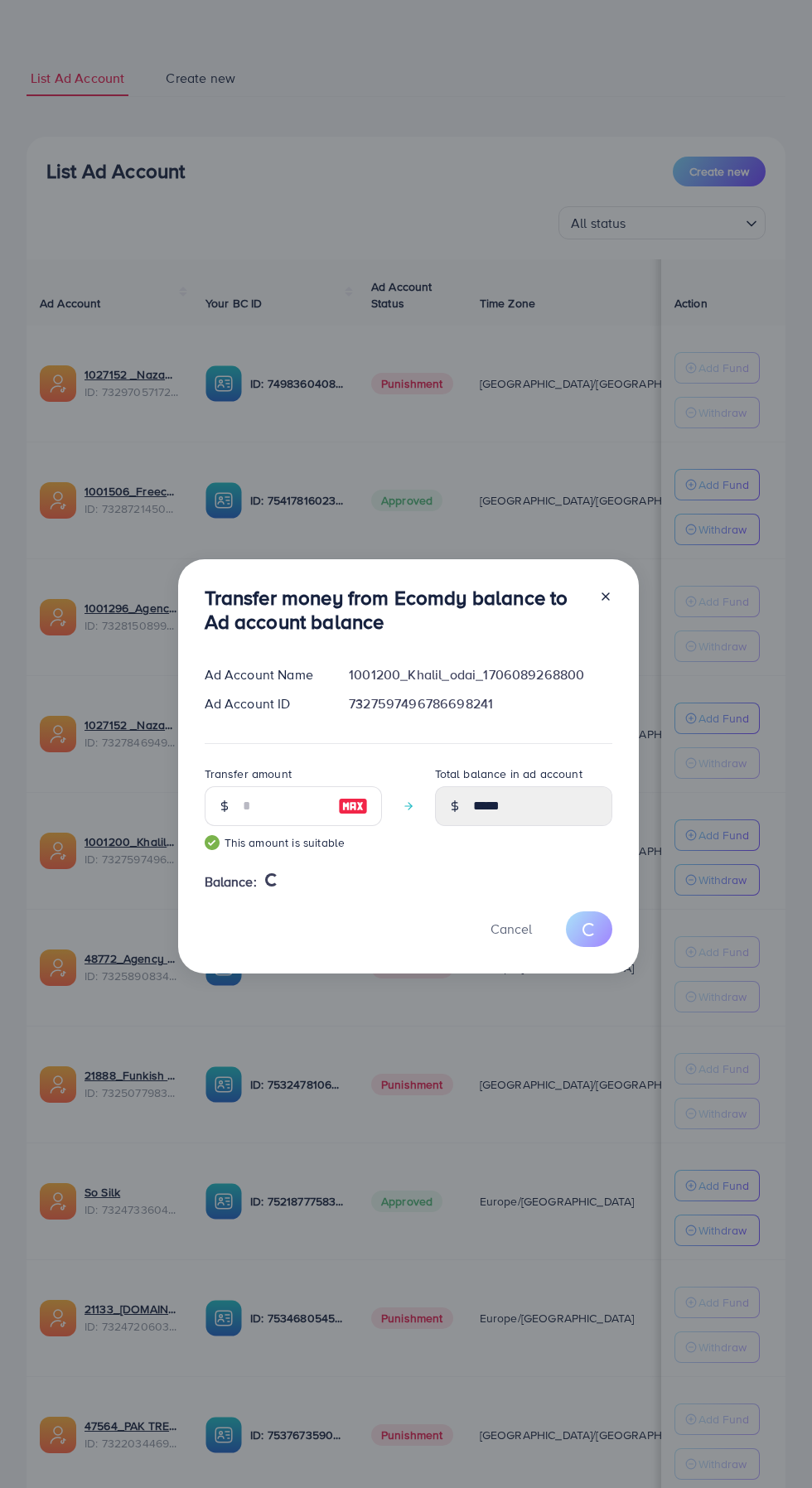 This screenshot has height=1488, width=812. What do you see at coordinates (263, 704) in the screenshot?
I see `div: Ad Account ID` at bounding box center [263, 704].